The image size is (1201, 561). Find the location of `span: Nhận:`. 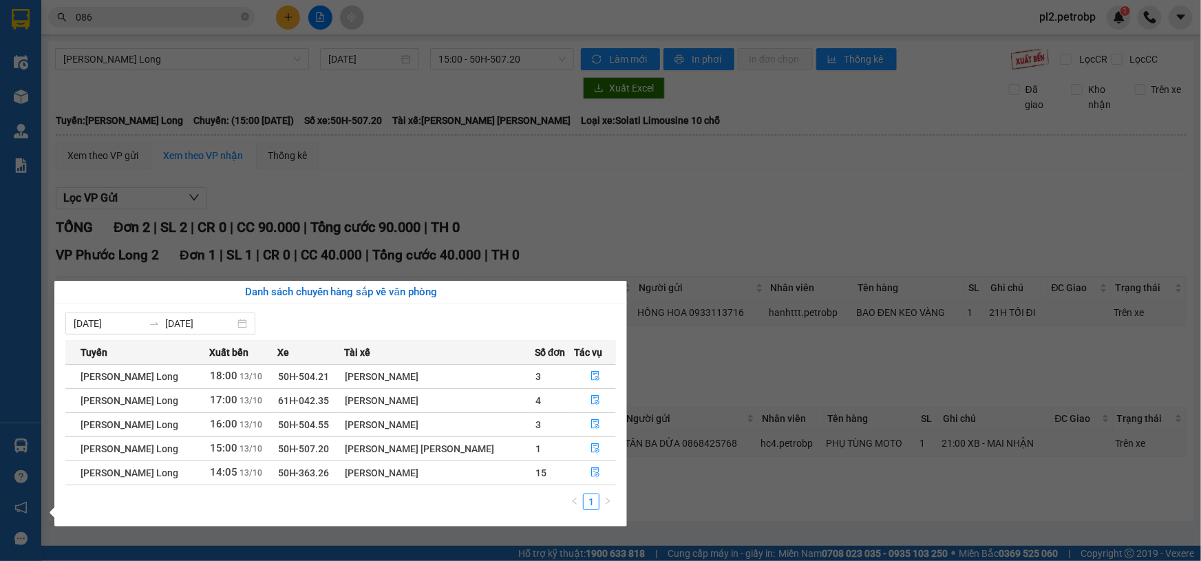

span: Nhận: is located at coordinates (148, 20).